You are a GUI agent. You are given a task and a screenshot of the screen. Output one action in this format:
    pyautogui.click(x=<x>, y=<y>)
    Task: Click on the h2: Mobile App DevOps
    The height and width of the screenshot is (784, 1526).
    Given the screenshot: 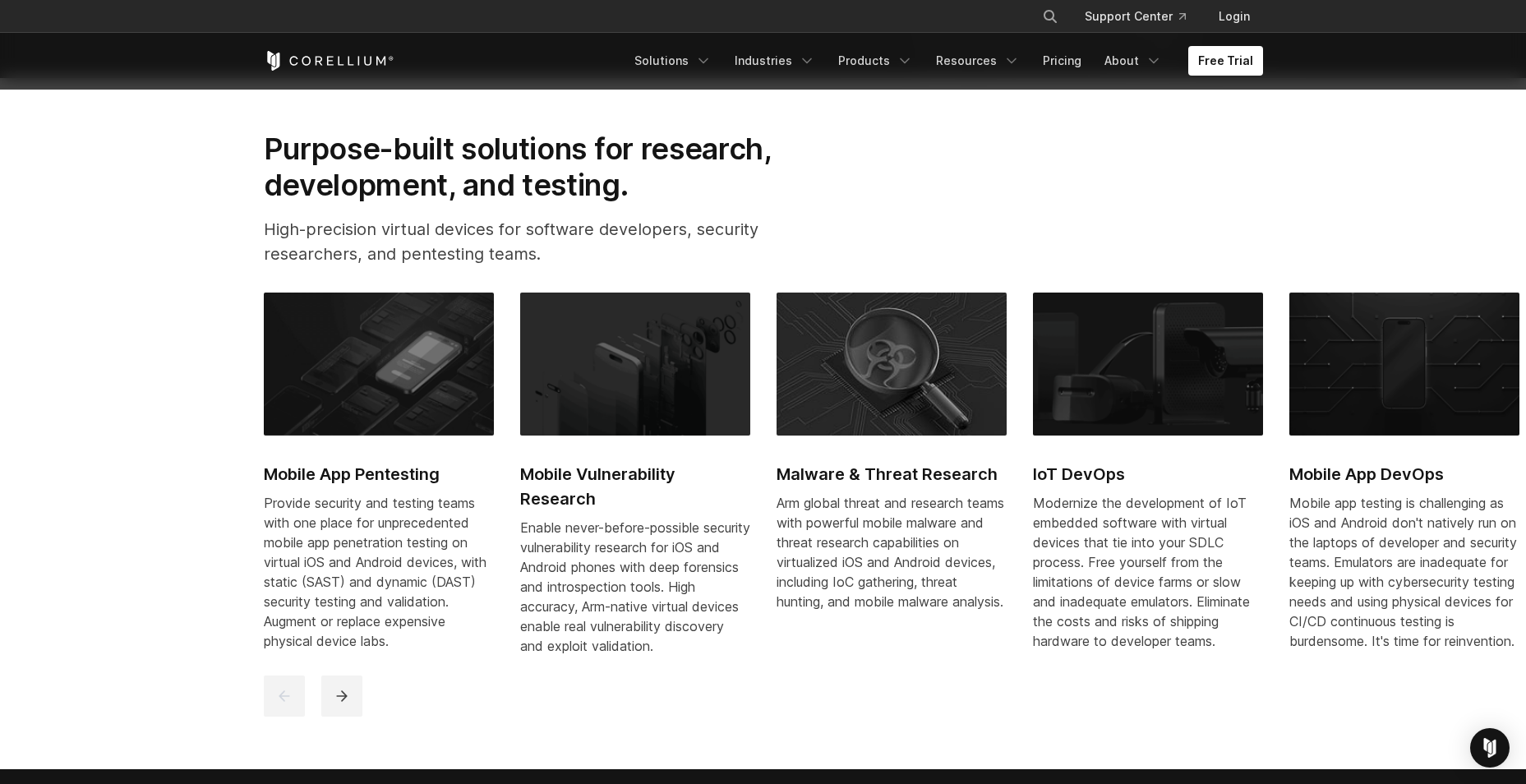 What is the action you would take?
    pyautogui.click(x=1404, y=474)
    